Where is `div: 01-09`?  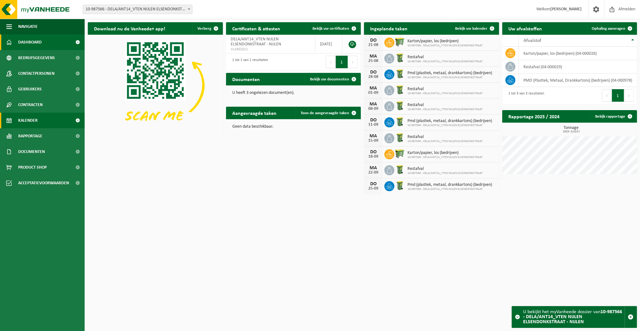 div: 01-09 is located at coordinates (373, 93).